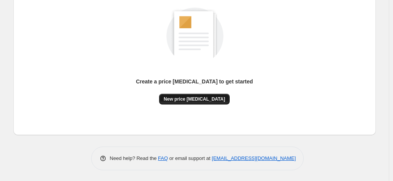 The height and width of the screenshot is (181, 393). What do you see at coordinates (163, 158) in the screenshot?
I see `a: FAQ` at bounding box center [163, 158].